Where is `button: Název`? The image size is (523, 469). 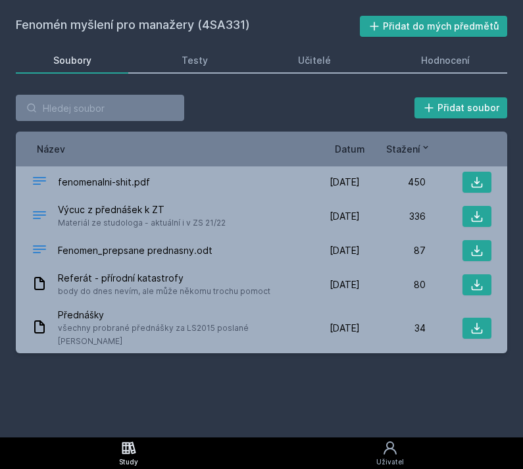
button: Název is located at coordinates (51, 149).